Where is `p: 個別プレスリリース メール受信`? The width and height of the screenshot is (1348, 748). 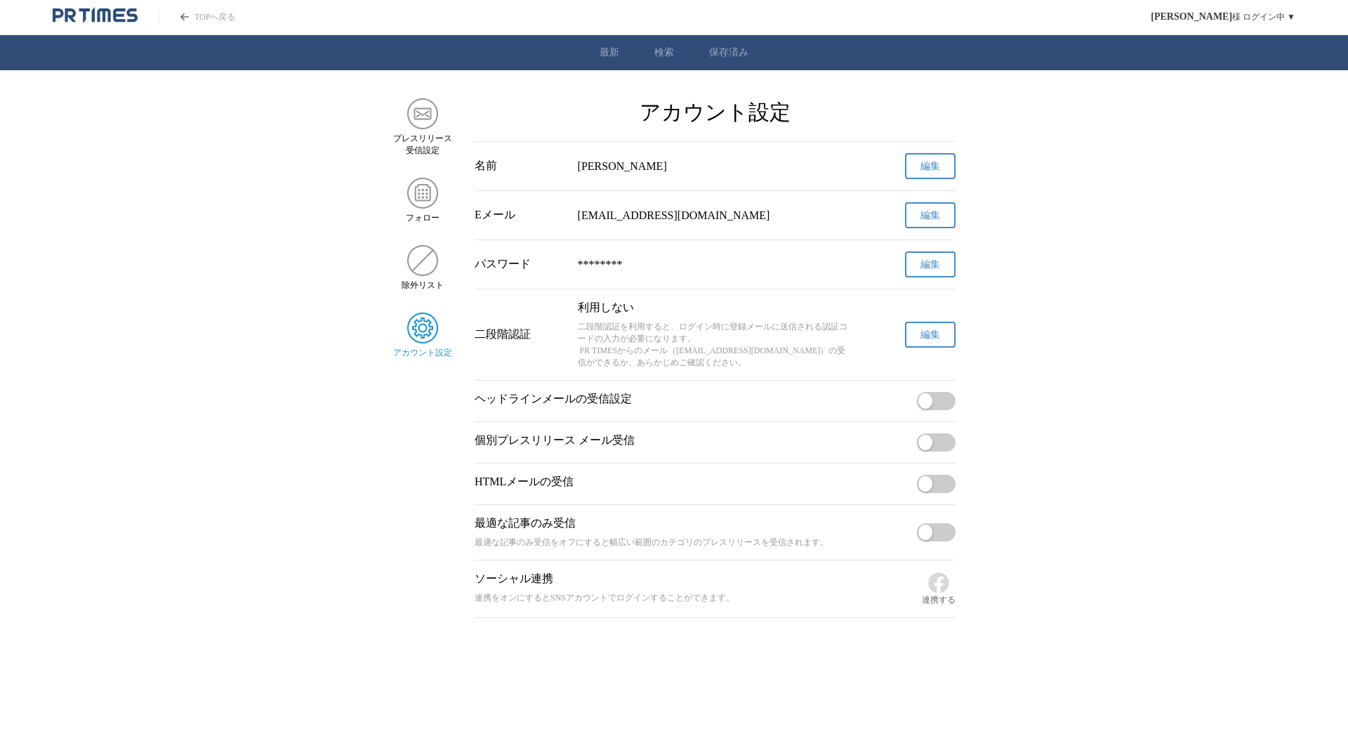
p: 個別プレスリリース メール受信 is located at coordinates (693, 440).